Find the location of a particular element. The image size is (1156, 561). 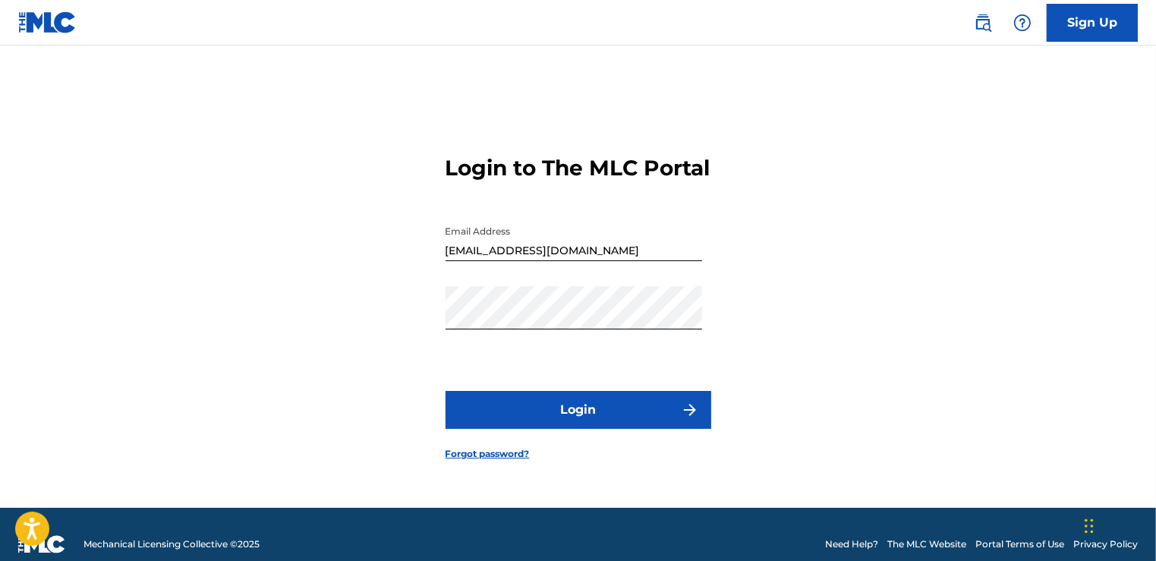

img: help is located at coordinates (1022, 23).